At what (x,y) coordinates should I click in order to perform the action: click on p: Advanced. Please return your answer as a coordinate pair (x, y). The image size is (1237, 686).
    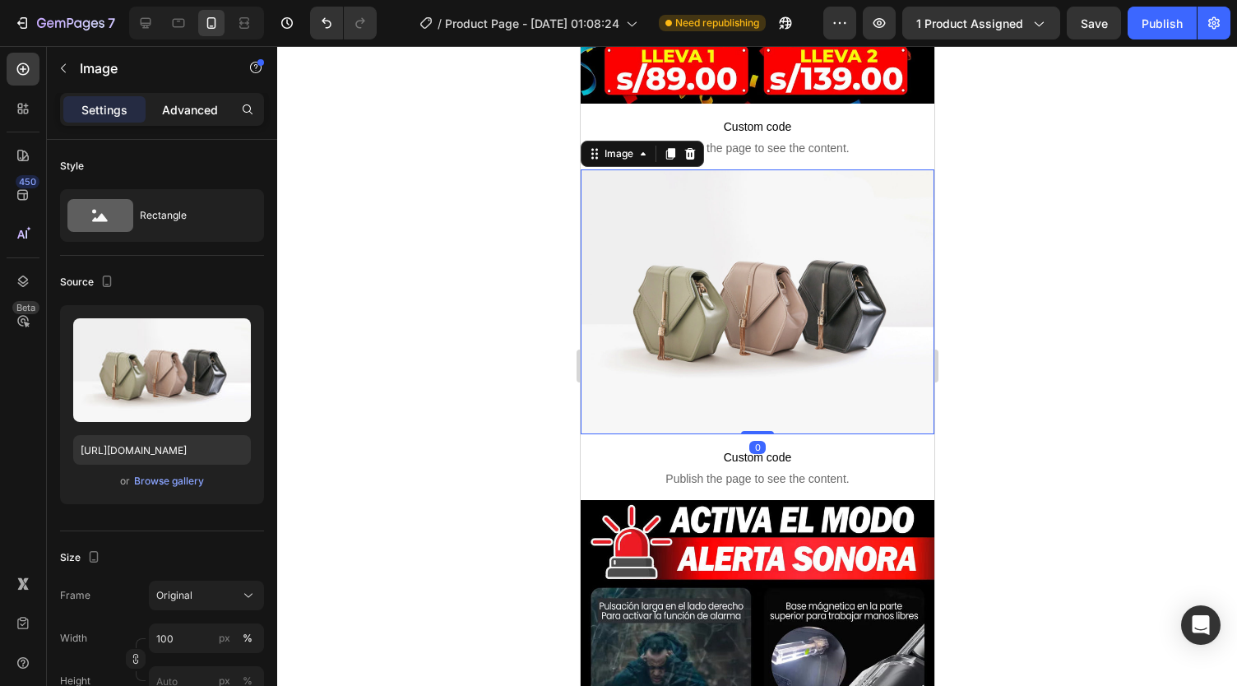
    Looking at the image, I should click on (190, 109).